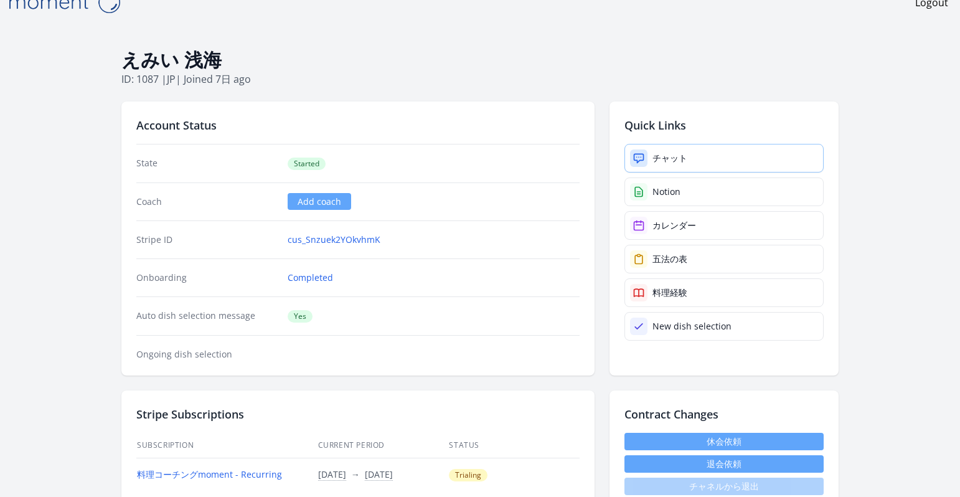 This screenshot has width=960, height=497. Describe the element at coordinates (334, 240) in the screenshot. I see `a: cus_Snzuek2YOkvhmK` at that location.